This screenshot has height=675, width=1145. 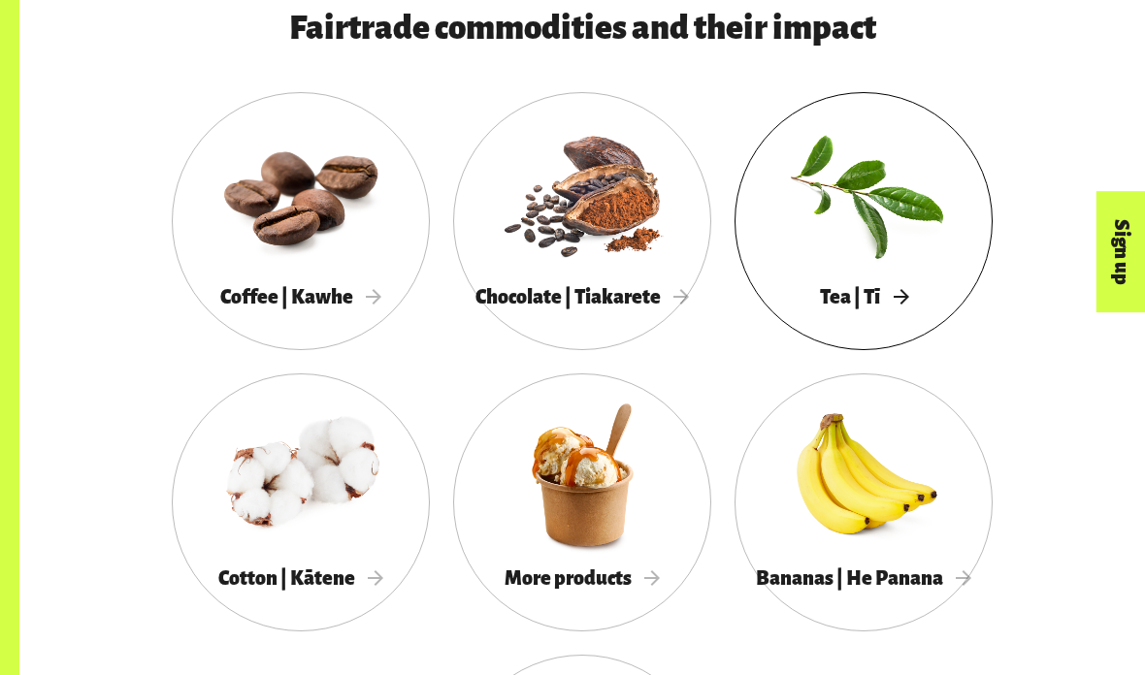 What do you see at coordinates (301, 297) in the screenshot?
I see `span: Coffee | Kawhe` at bounding box center [301, 297].